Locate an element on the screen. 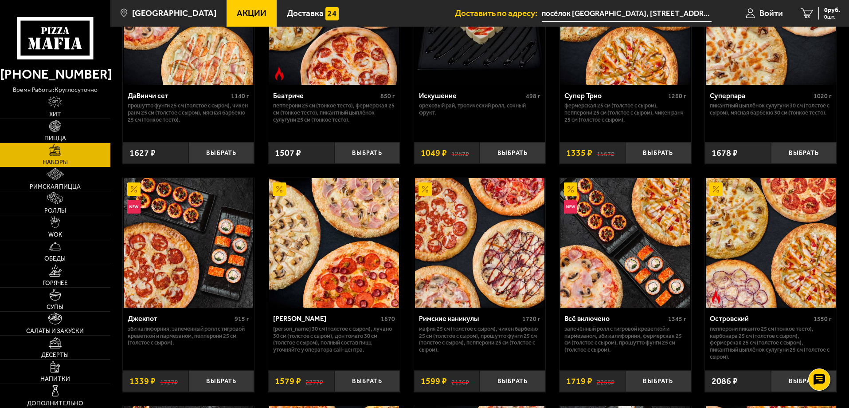 This screenshot has width=849, height=408. div: Островский is located at coordinates (761, 318).